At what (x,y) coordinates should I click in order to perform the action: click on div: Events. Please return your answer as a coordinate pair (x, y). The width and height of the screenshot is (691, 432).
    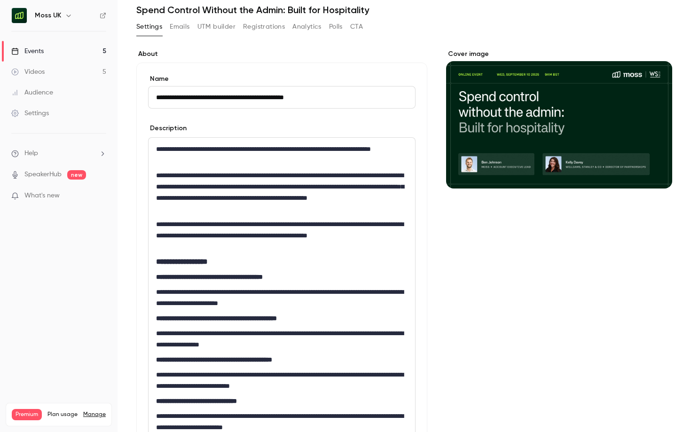
    Looking at the image, I should click on (27, 51).